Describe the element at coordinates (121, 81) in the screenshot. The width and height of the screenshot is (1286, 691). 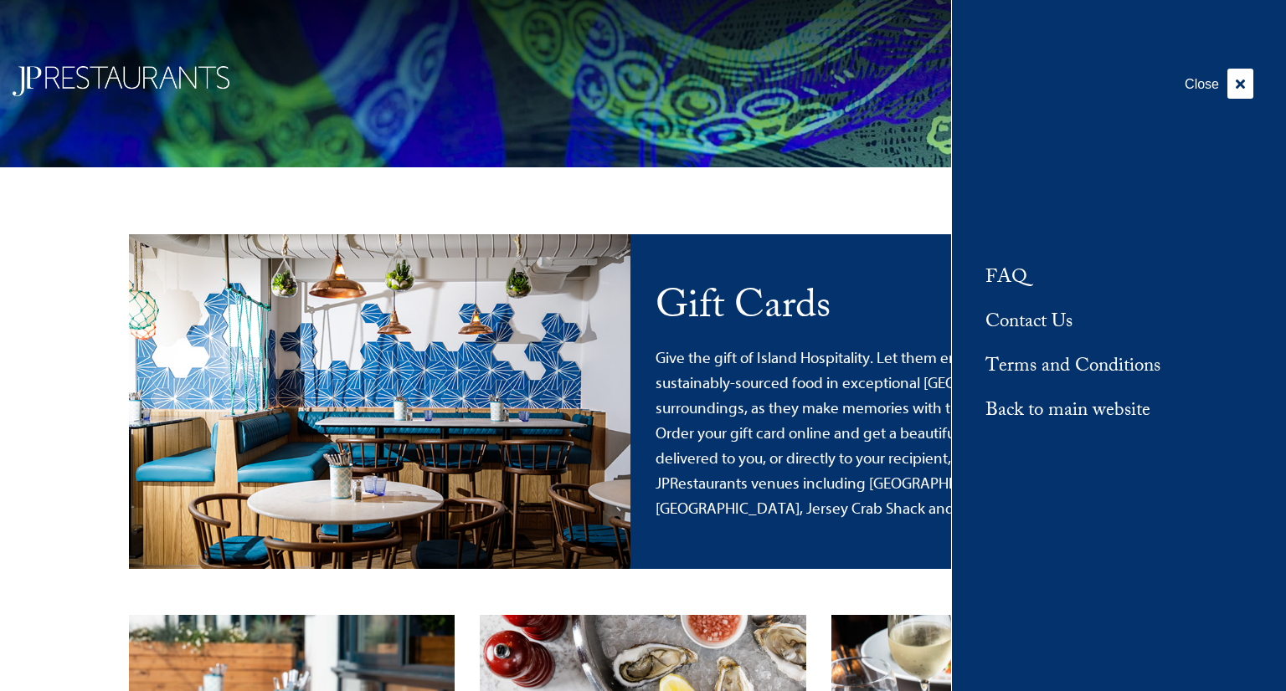
I see `img: logo-final-from-website.png` at that location.